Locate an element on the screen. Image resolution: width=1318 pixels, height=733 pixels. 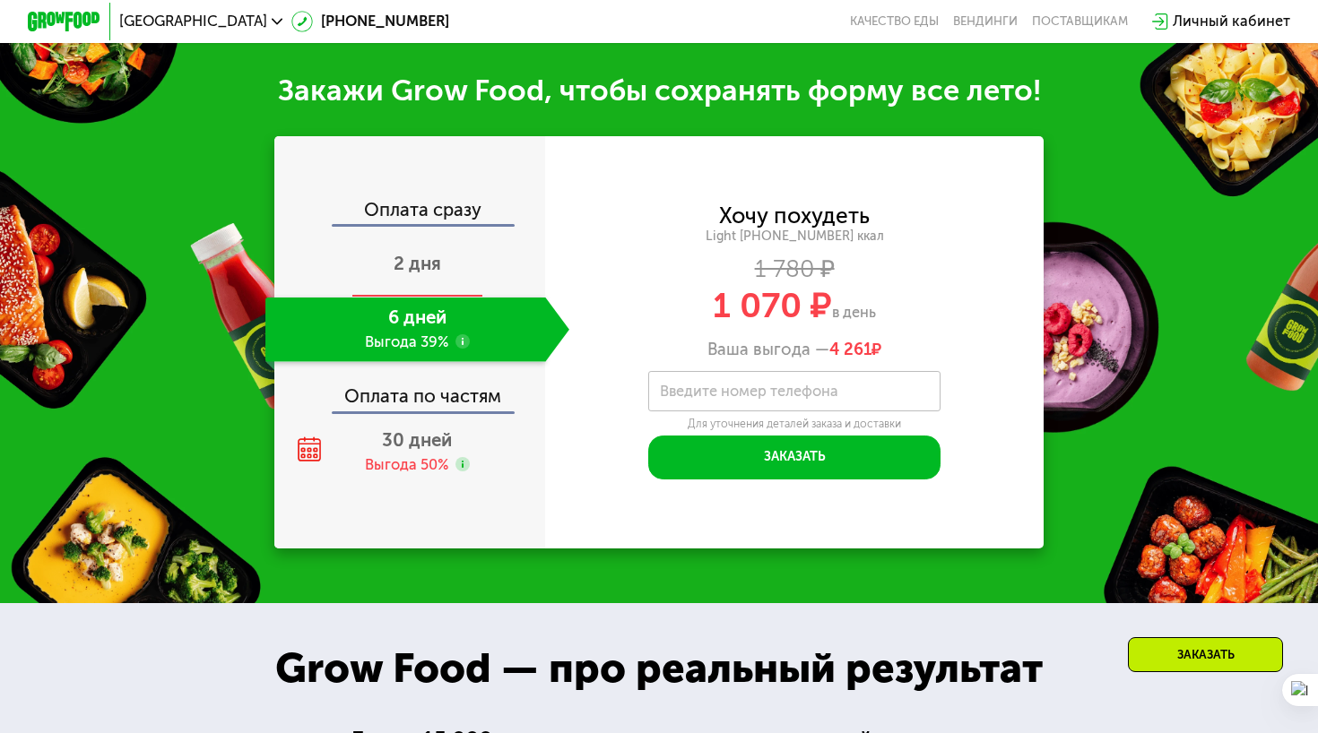
button: Заказать is located at coordinates (794, 457).